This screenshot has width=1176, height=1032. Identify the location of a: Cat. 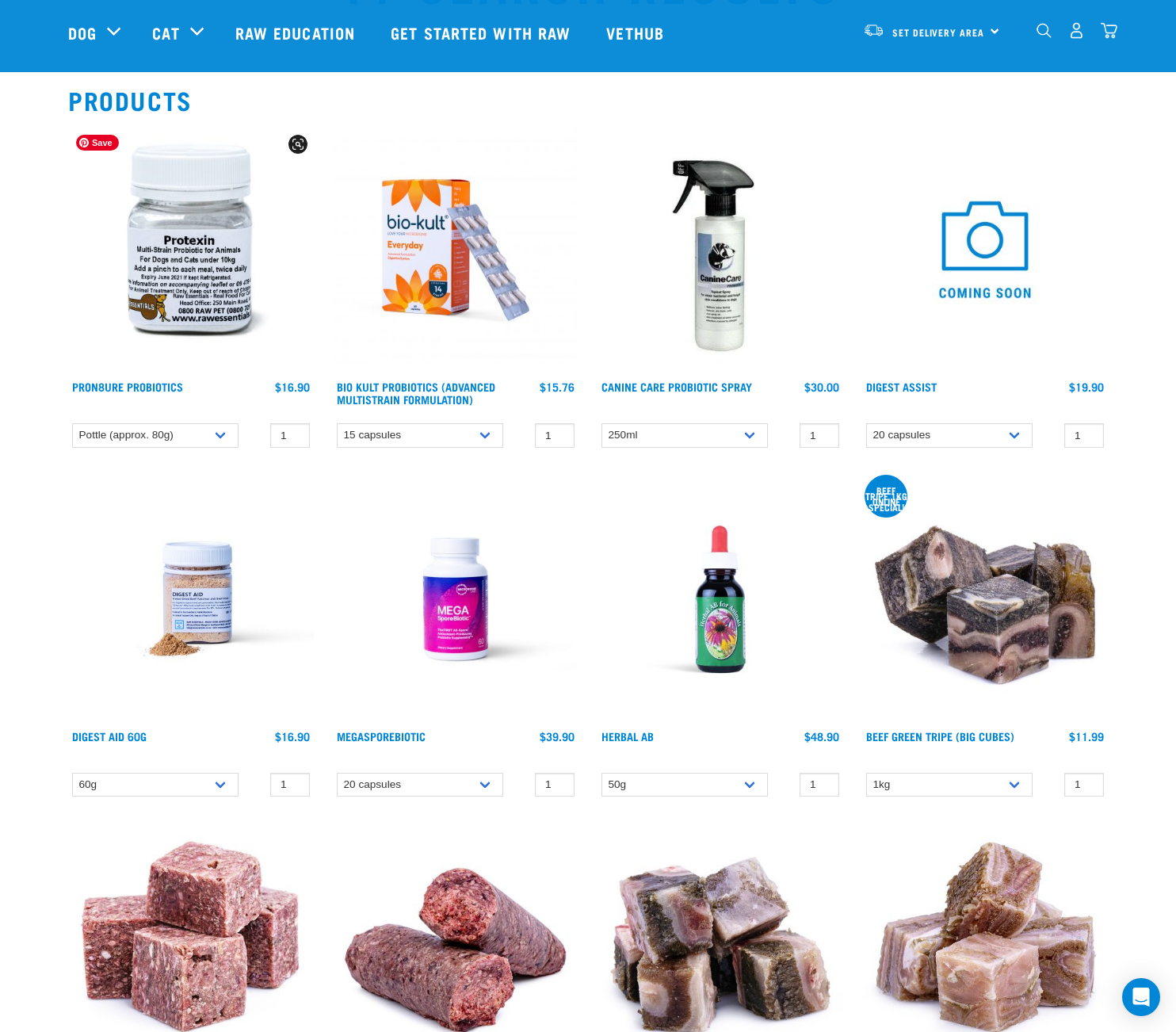
(166, 32).